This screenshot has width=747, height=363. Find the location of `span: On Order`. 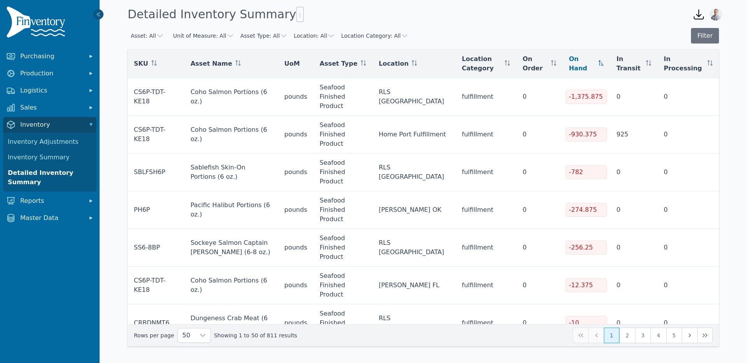

span: On Order is located at coordinates (535, 64).